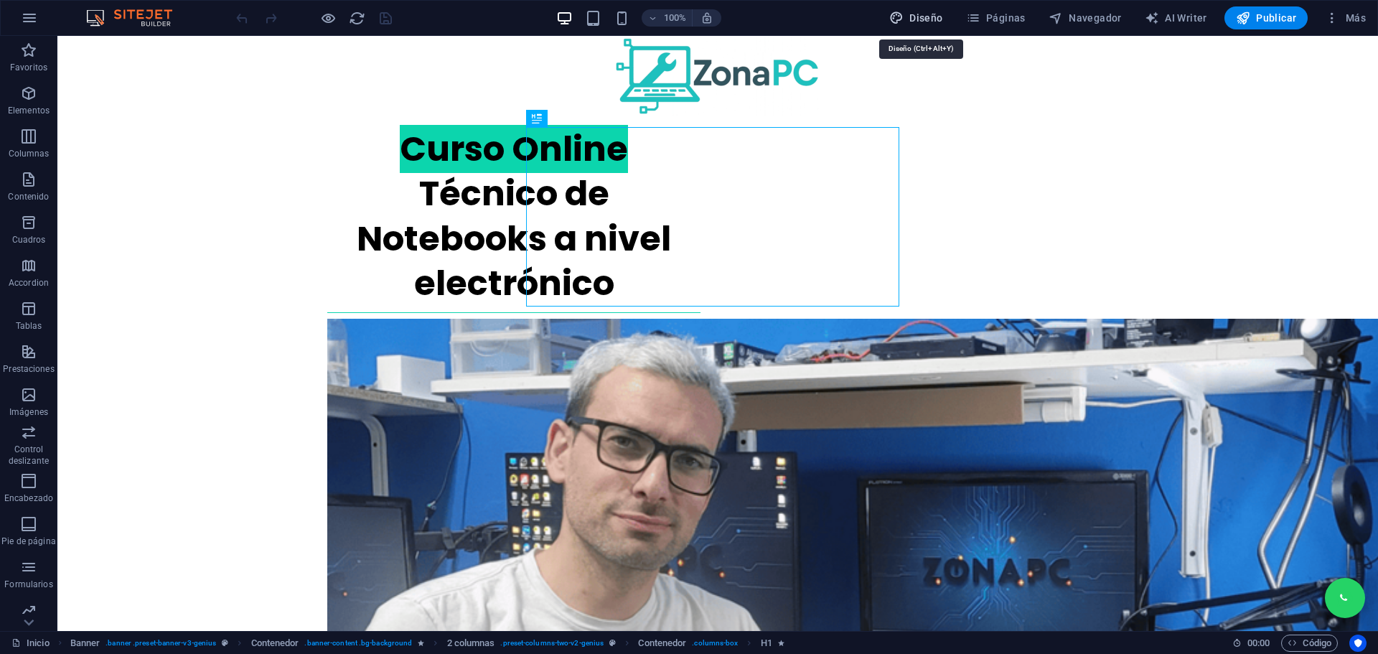  Describe the element at coordinates (707, 18) in the screenshot. I see `i: Al redimensionar, ajustar el nivel de zoom automáticamente para ajustarse al dispositivo elegido.` at that location.